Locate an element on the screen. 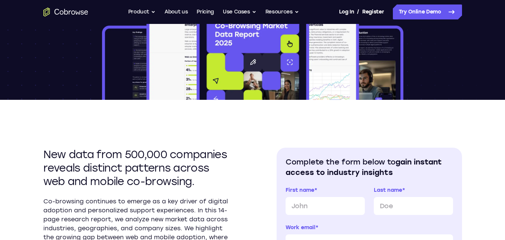 Image resolution: width=505 pixels, height=240 pixels. input: John is located at coordinates (325, 206).